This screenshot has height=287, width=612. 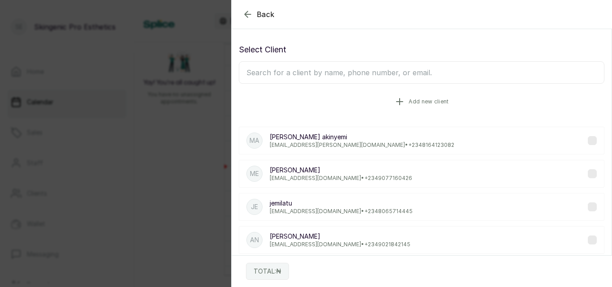 I want to click on button: Back, so click(x=259, y=14).